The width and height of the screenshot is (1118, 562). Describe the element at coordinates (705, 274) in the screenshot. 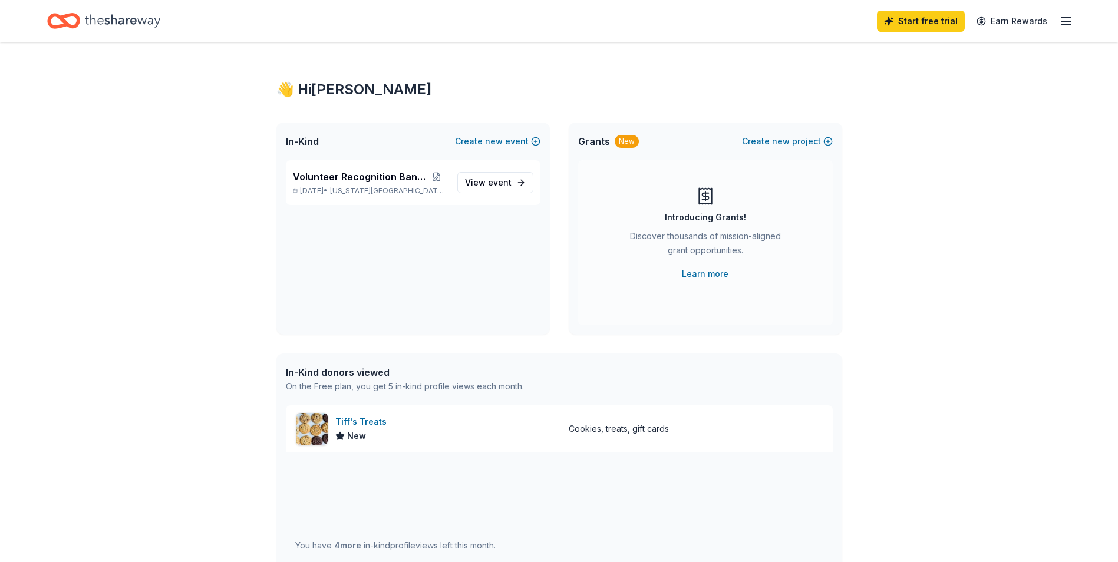

I see `a: Learn more` at that location.